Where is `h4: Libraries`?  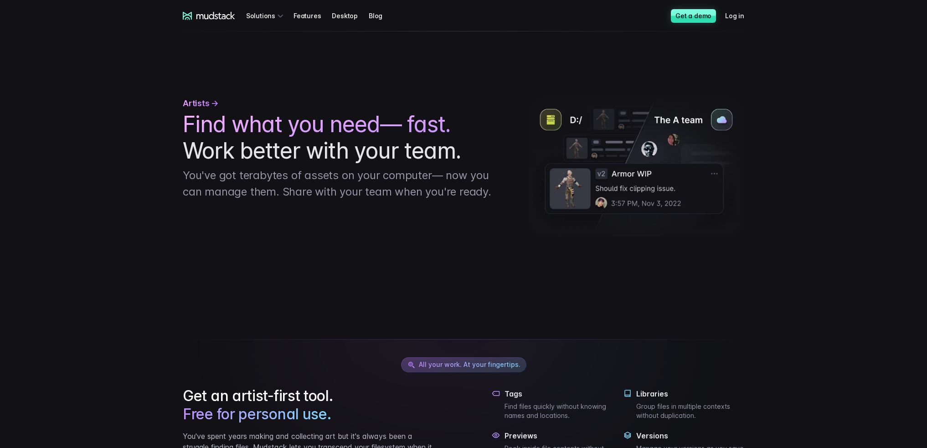
h4: Libraries is located at coordinates (690, 394).